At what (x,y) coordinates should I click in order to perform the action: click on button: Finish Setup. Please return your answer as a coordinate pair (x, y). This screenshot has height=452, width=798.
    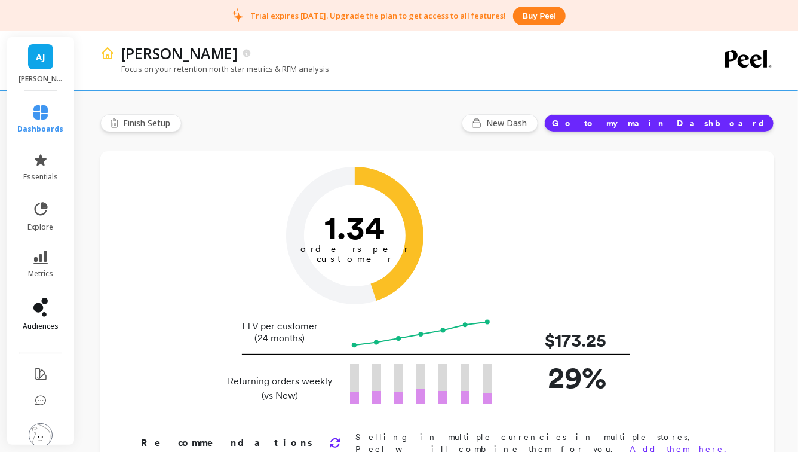
    Looking at the image, I should click on (141, 123).